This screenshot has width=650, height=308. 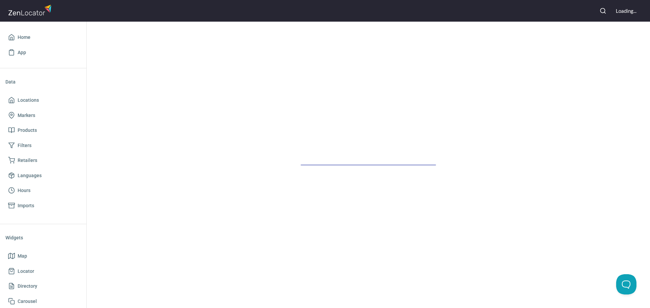 I want to click on span: Map, so click(x=22, y=256).